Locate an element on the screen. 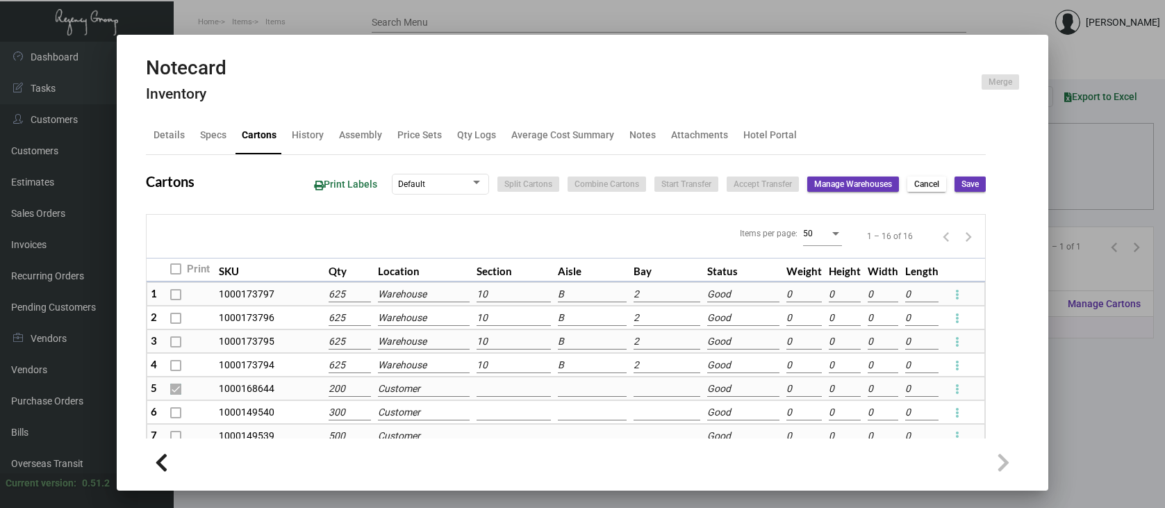  div: Price Sets is located at coordinates (420, 135).